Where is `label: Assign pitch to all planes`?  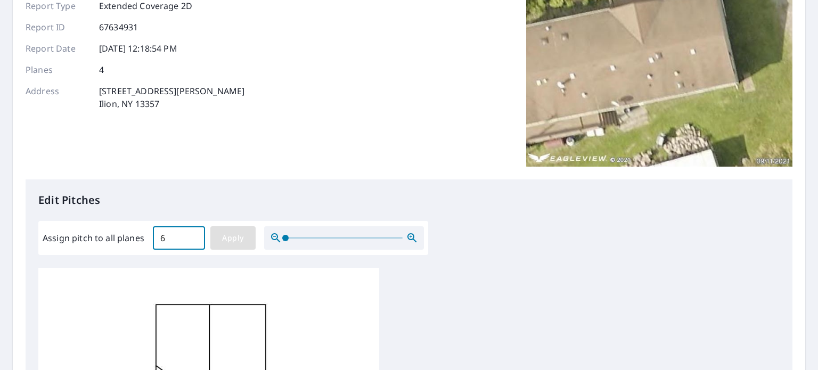
label: Assign pitch to all planes is located at coordinates (93, 238).